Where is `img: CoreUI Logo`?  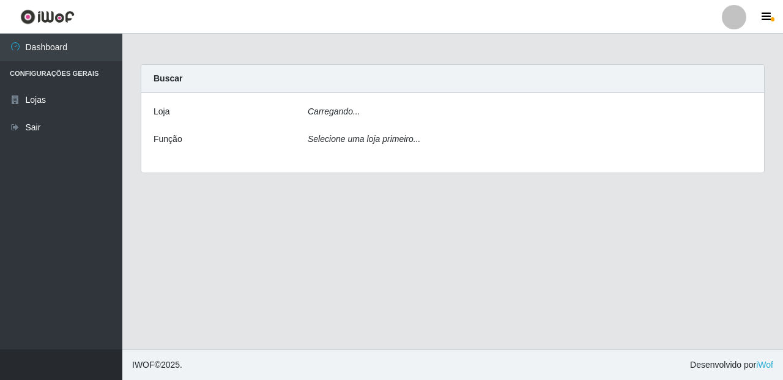
img: CoreUI Logo is located at coordinates (47, 17).